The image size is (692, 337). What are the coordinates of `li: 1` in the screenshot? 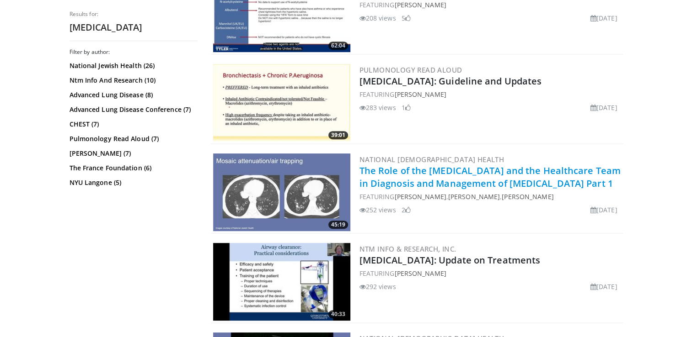 It's located at (406, 107).